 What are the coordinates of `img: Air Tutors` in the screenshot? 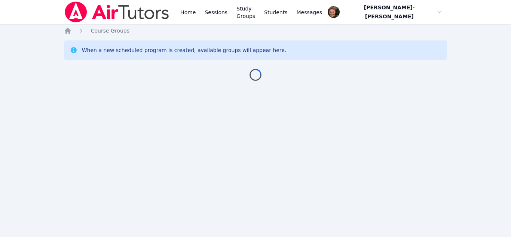 It's located at (117, 12).